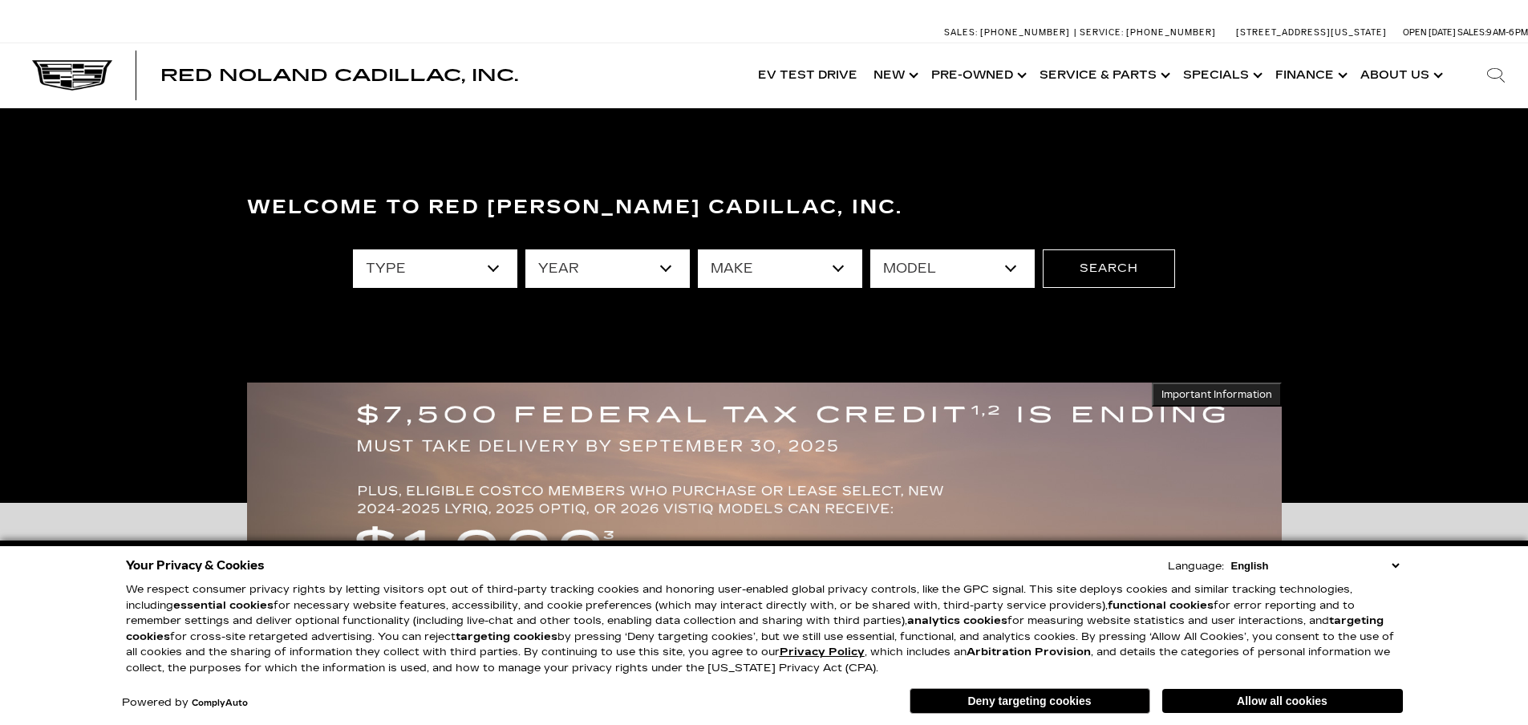 This screenshot has height=725, width=1528. Describe the element at coordinates (1310, 75) in the screenshot. I see `a: Finance` at that location.